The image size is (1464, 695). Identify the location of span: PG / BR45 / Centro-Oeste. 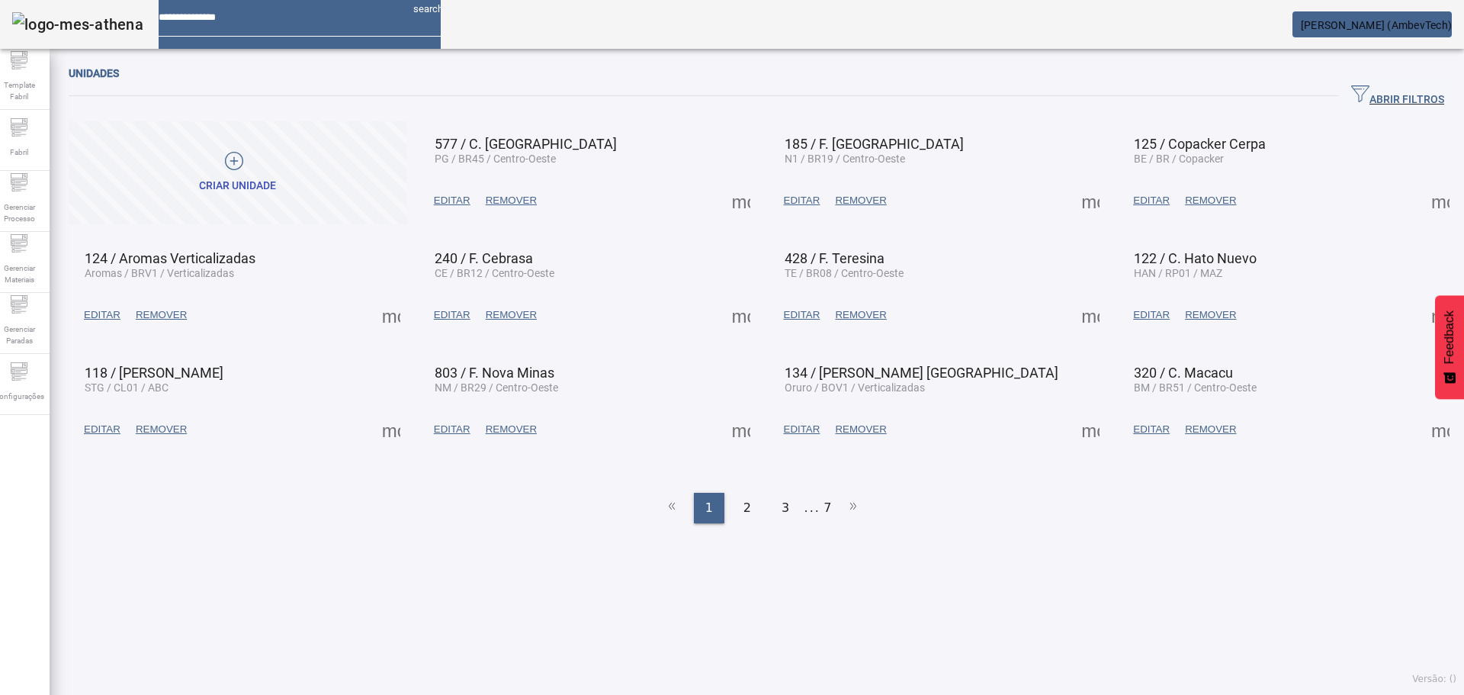
(495, 159).